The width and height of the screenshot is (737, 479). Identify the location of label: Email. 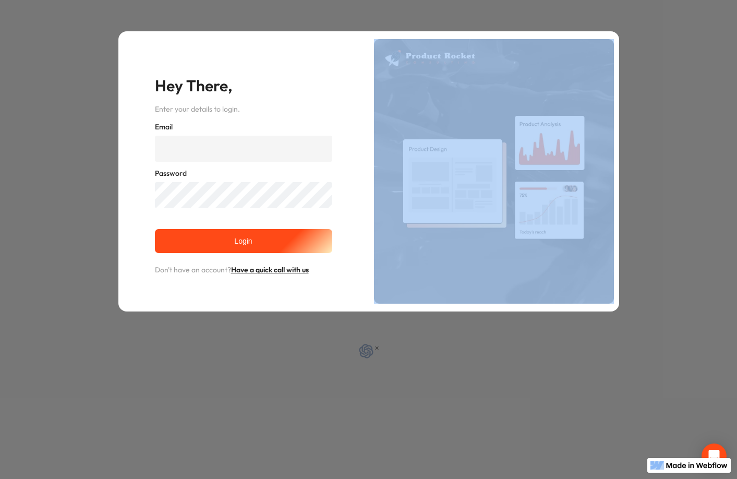
(244, 127).